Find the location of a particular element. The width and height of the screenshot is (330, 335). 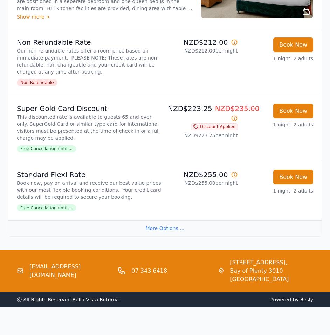

span: Powered by is located at coordinates (240, 300).